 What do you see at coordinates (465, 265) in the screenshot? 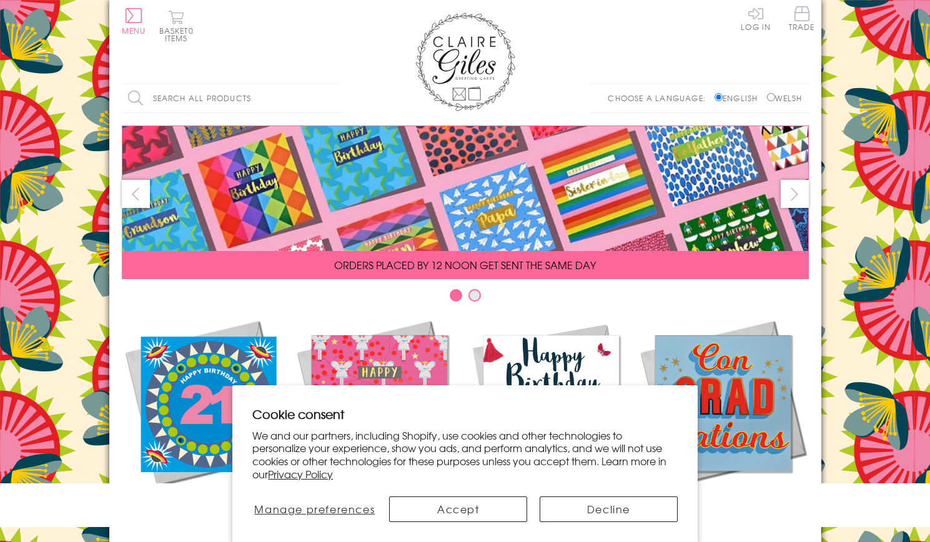
I see `span: ORDERS PLACED BY 12 NOON GET SENT THE SAME DAY` at bounding box center [465, 265].